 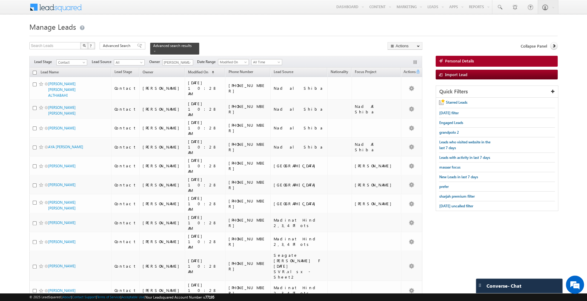 I want to click on input: Check all records, so click(x=34, y=72).